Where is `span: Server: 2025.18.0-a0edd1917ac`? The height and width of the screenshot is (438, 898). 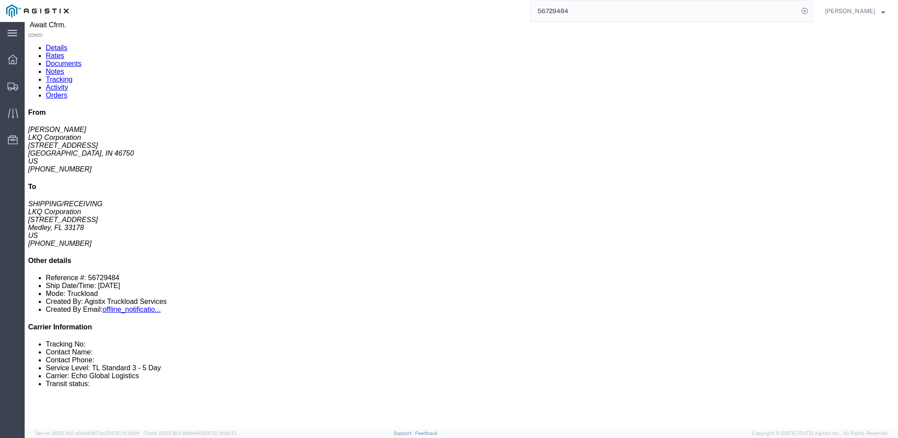
span: Server: 2025.18.0-a0edd1917ac is located at coordinates (87, 434).